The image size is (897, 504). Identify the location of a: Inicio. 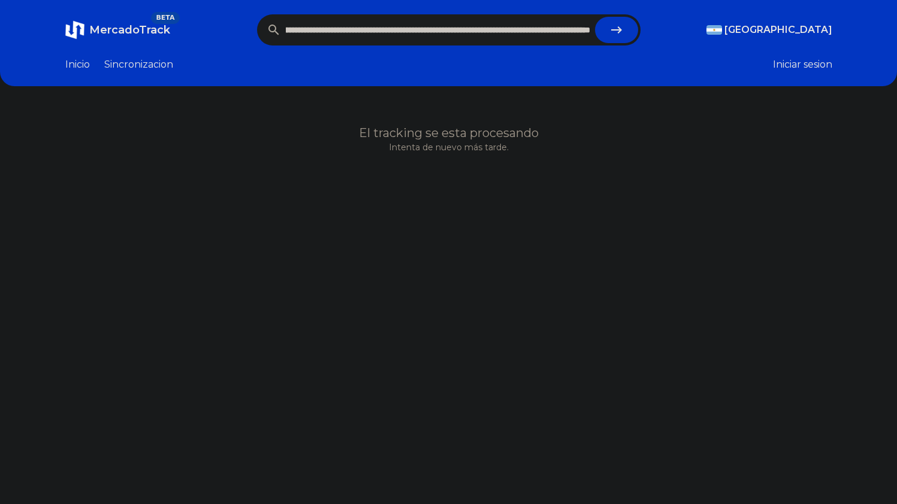
(77, 65).